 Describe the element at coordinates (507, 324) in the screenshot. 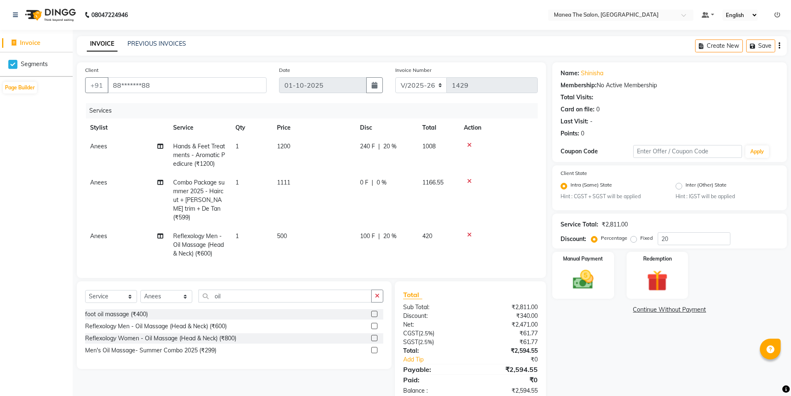

I see `div: ₹2,471.00` at that location.